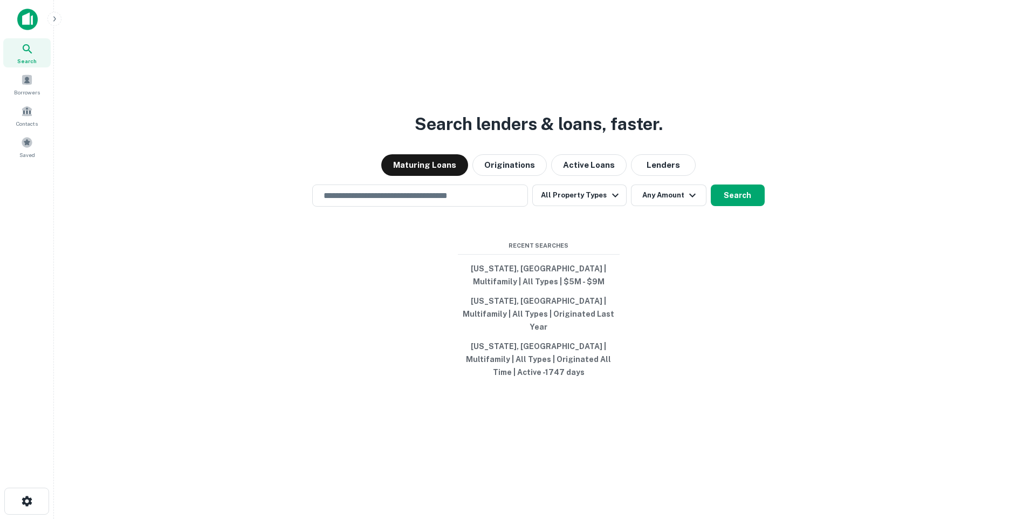 This screenshot has width=1023, height=519. What do you see at coordinates (425, 165) in the screenshot?
I see `button: Maturing Loans` at bounding box center [425, 165].